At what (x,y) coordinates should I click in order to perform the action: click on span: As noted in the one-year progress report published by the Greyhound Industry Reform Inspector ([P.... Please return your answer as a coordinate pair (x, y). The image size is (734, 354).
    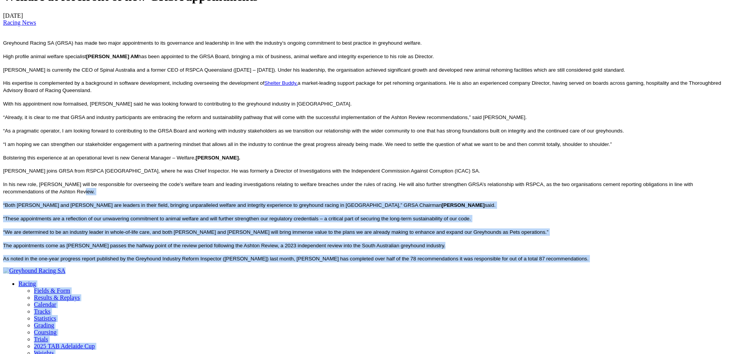
    Looking at the image, I should click on (295, 258).